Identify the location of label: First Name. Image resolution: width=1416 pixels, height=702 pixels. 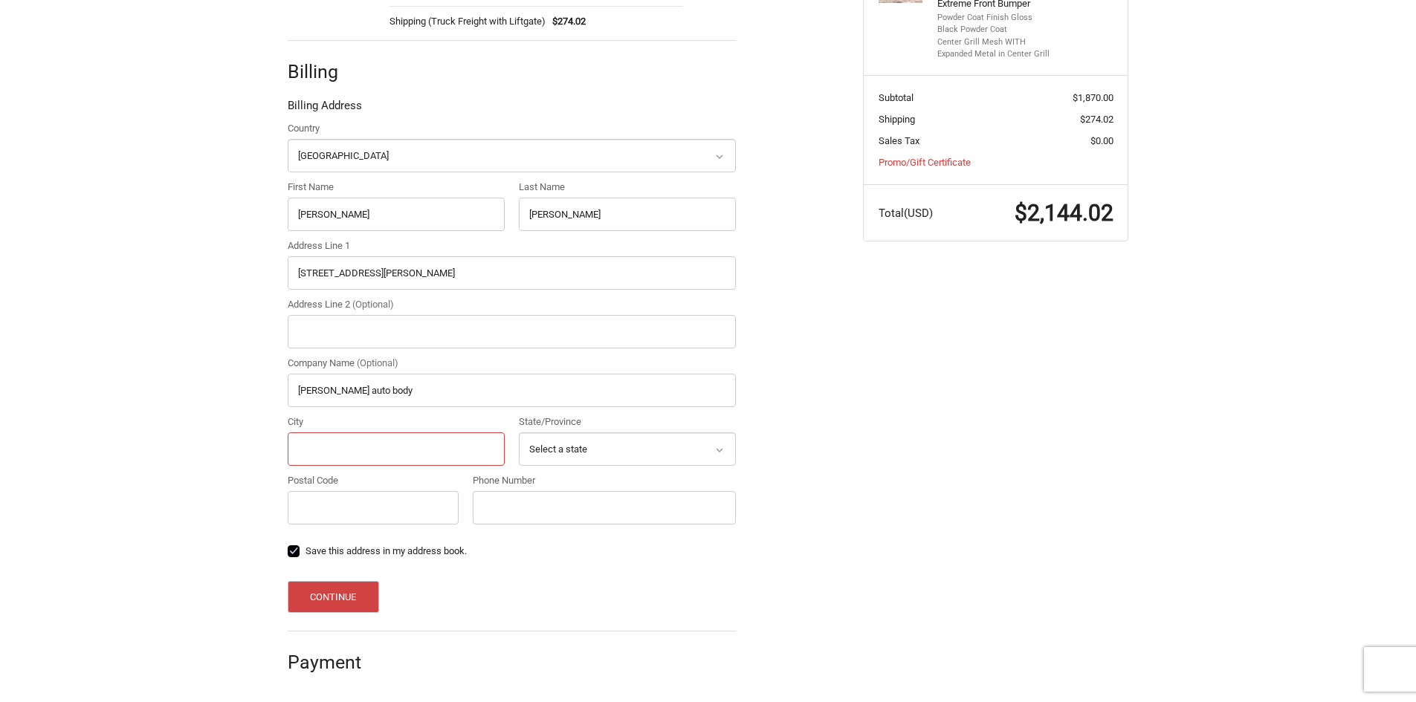
(396, 187).